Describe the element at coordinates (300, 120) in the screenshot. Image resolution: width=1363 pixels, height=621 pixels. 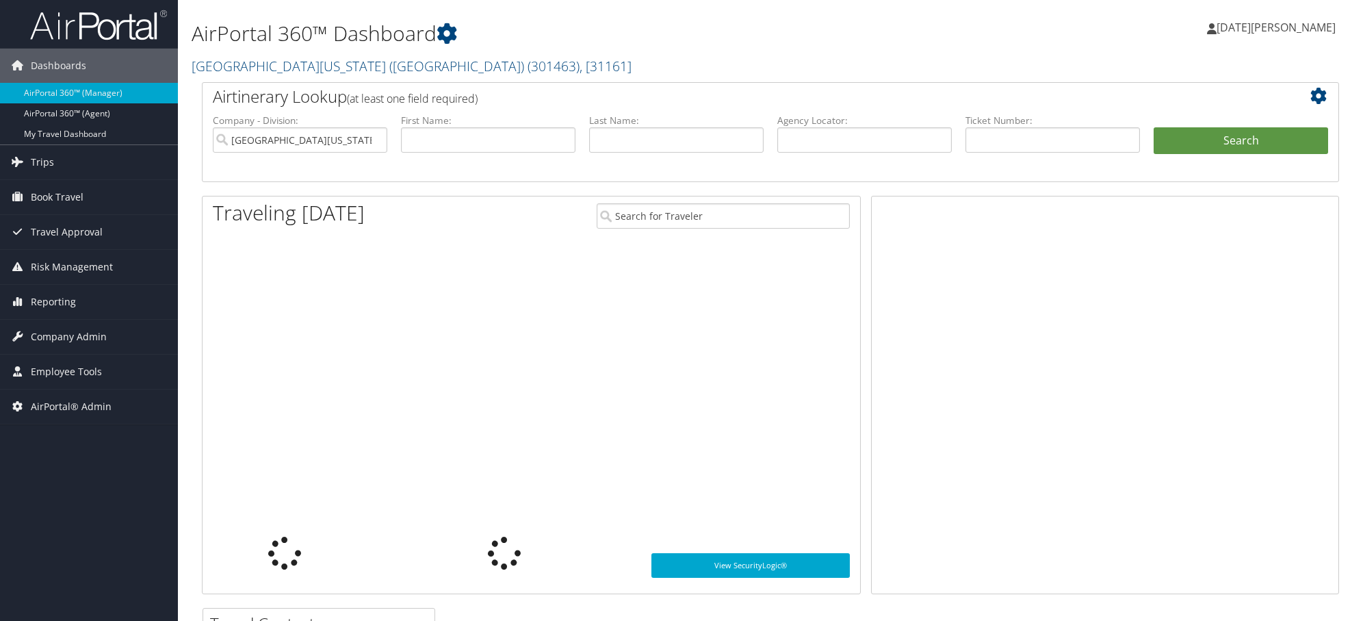
I see `label: Company - Division:` at that location.